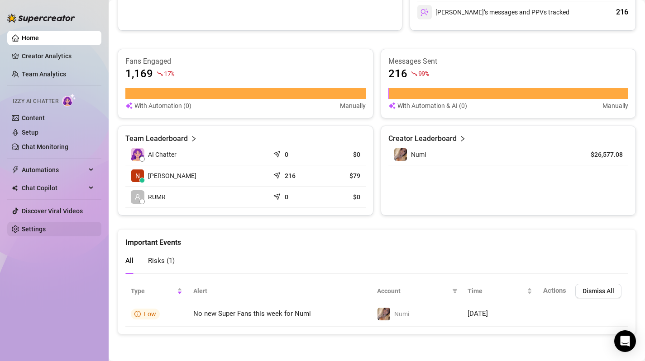 This screenshot has height=361, width=645. What do you see at coordinates (30, 38) in the screenshot?
I see `a: Home` at bounding box center [30, 38].